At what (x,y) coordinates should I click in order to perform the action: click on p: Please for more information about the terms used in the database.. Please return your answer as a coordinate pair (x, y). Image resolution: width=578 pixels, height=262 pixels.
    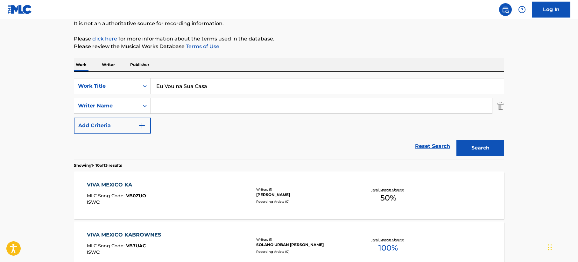
    Looking at the image, I should click on (289, 39).